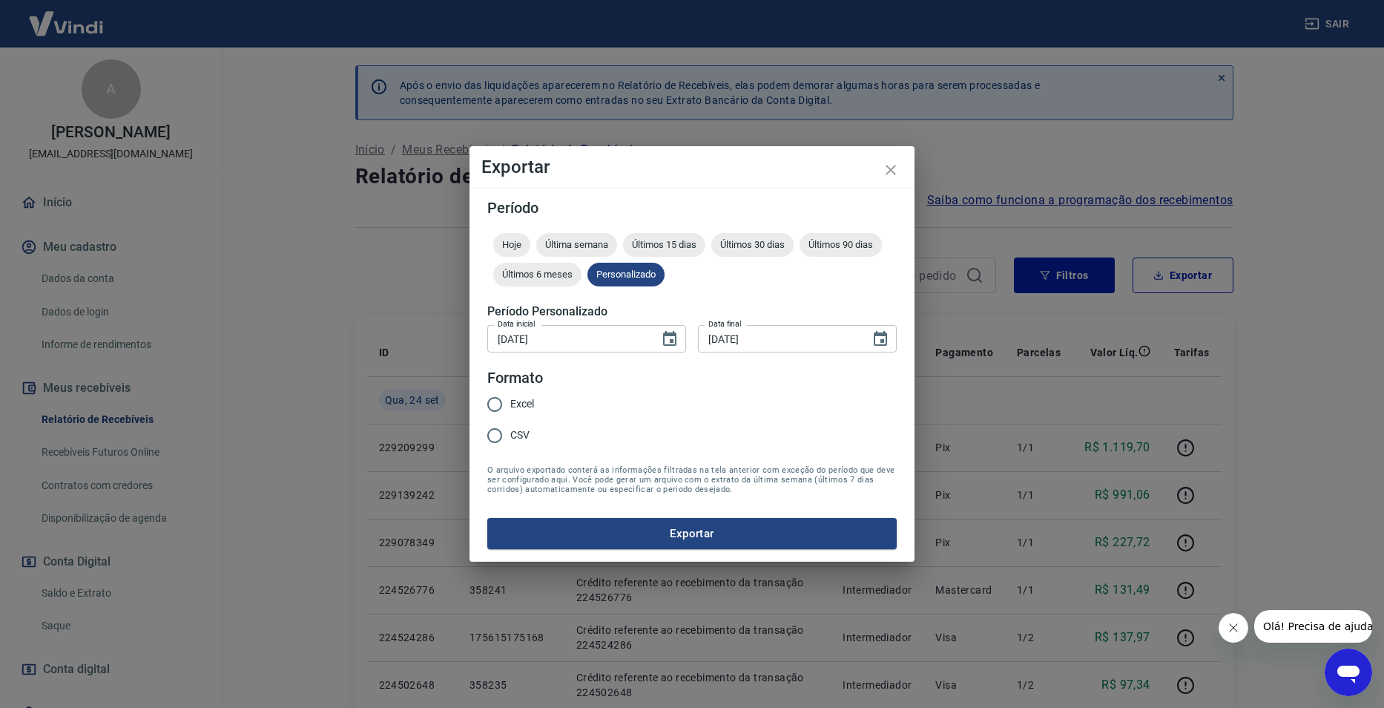 The height and width of the screenshot is (708, 1384). Describe the element at coordinates (752, 245) in the screenshot. I see `div: Últimos 30 dias` at that location.